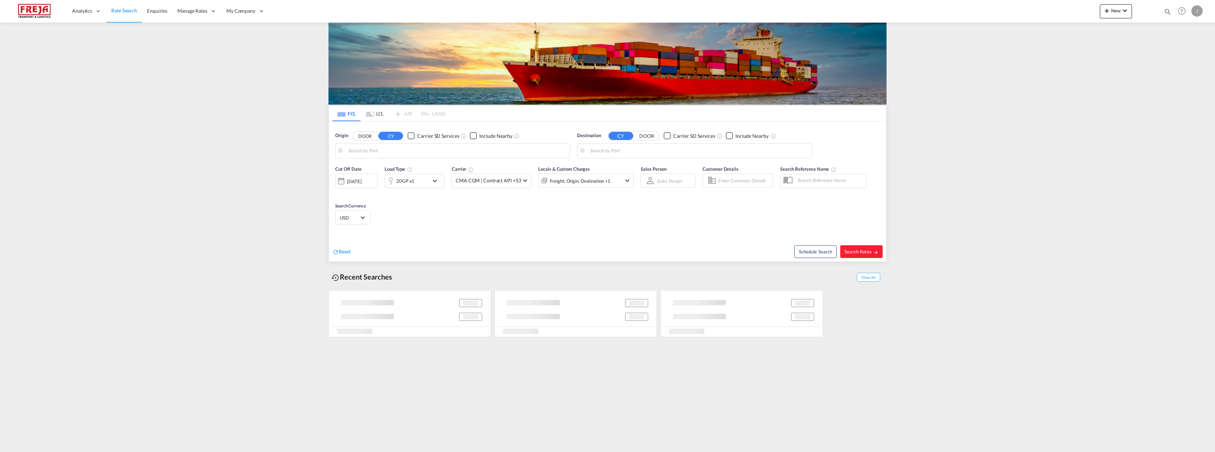 The image size is (1215, 452). I want to click on span: Manage Rates, so click(192, 11).